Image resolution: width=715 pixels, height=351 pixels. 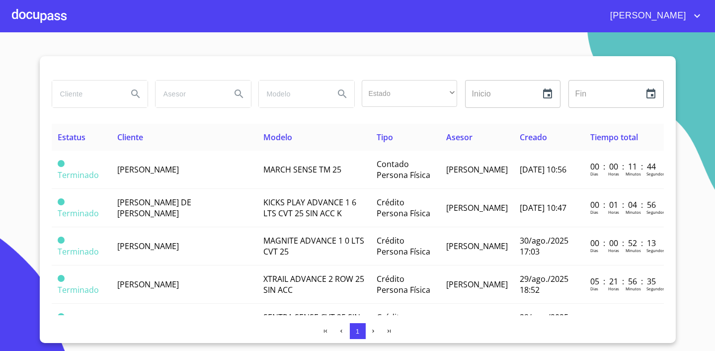 What do you see at coordinates (533, 137) in the screenshot?
I see `span: Creado` at bounding box center [533, 137].